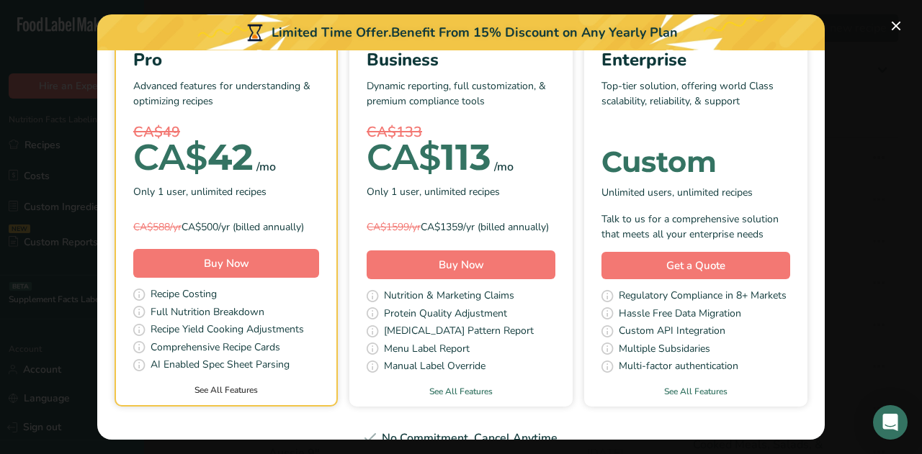 Image resolution: width=922 pixels, height=454 pixels. What do you see at coordinates (207, 313) in the screenshot?
I see `span: Full Nutrition Breakdown` at bounding box center [207, 313].